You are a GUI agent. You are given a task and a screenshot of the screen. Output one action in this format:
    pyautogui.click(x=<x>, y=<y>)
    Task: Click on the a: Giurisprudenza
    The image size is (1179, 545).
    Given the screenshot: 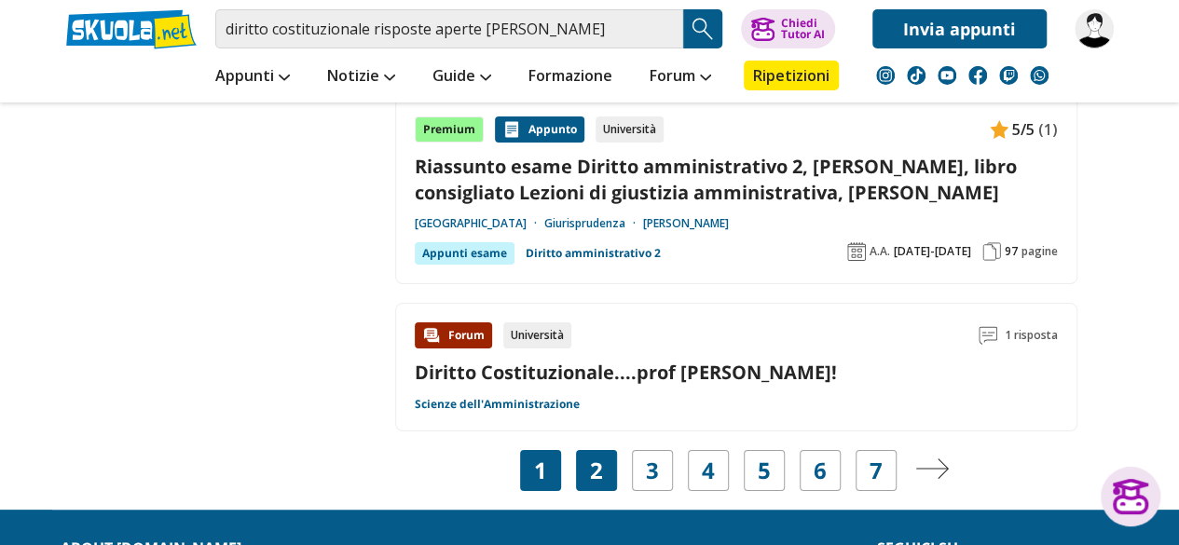 What is the action you would take?
    pyautogui.click(x=594, y=224)
    